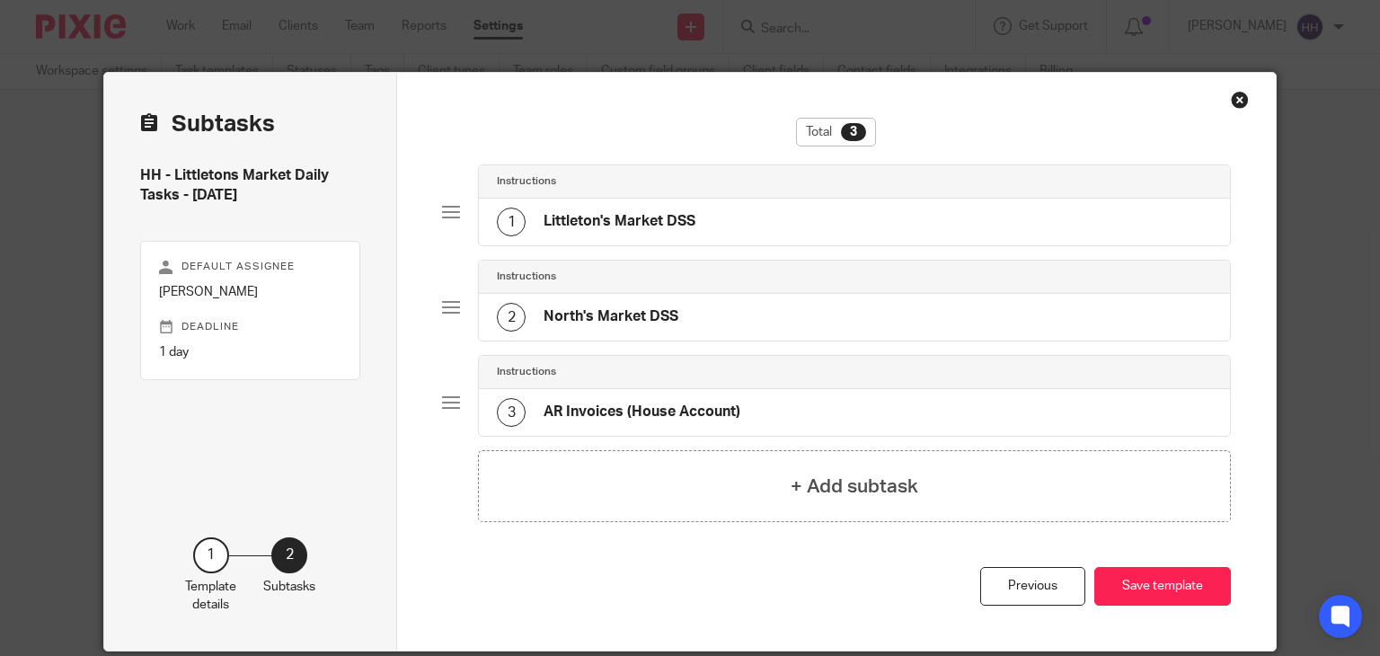 This screenshot has height=656, width=1380. Describe the element at coordinates (250, 352) in the screenshot. I see `p: 1 day` at that location.